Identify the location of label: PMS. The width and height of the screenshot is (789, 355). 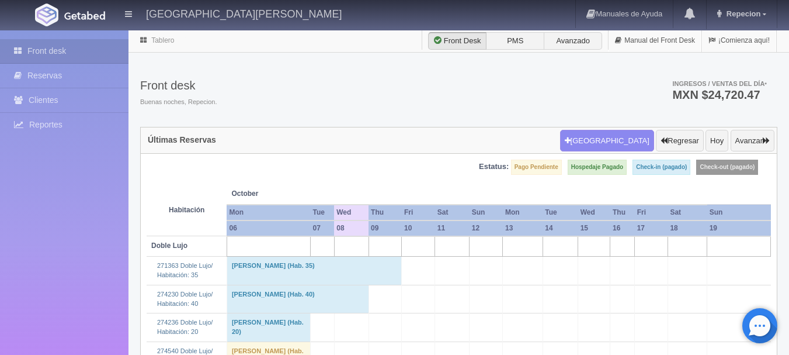
(515, 41).